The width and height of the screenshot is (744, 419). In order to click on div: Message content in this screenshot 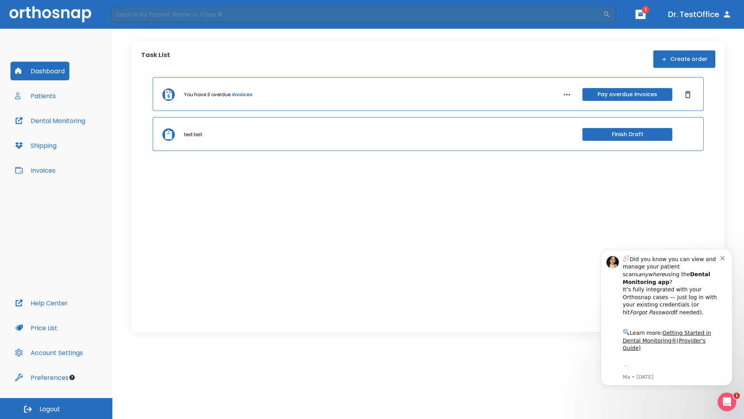, I will do `click(83, 70)`.